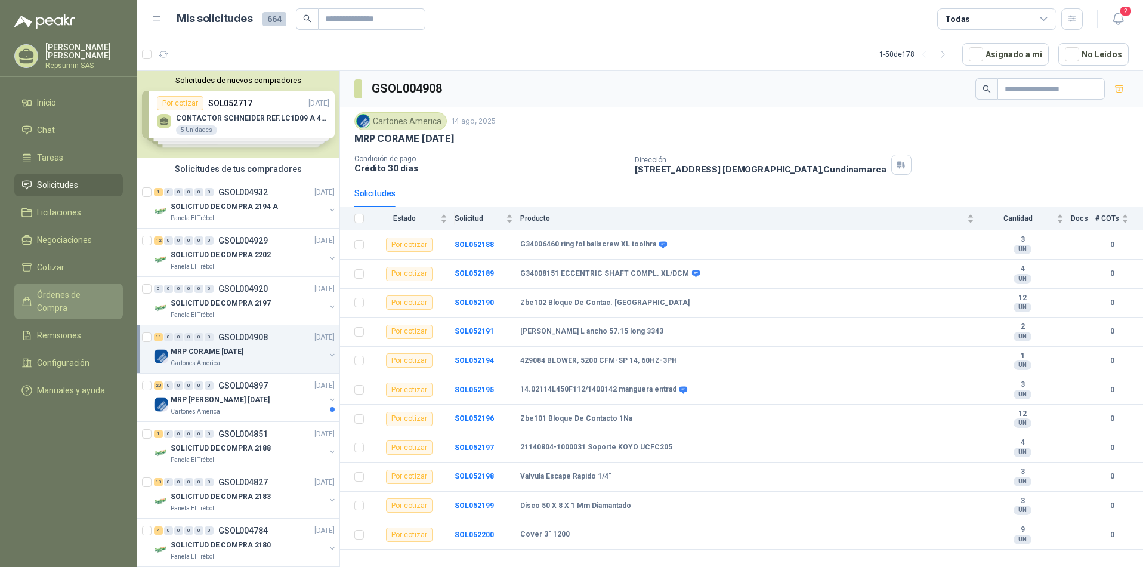 This screenshot has width=1143, height=567. What do you see at coordinates (604, 274) in the screenshot?
I see `b: G34008151 ECCENTRIC SHAFT COMPL. XL/DCM` at bounding box center [604, 274].